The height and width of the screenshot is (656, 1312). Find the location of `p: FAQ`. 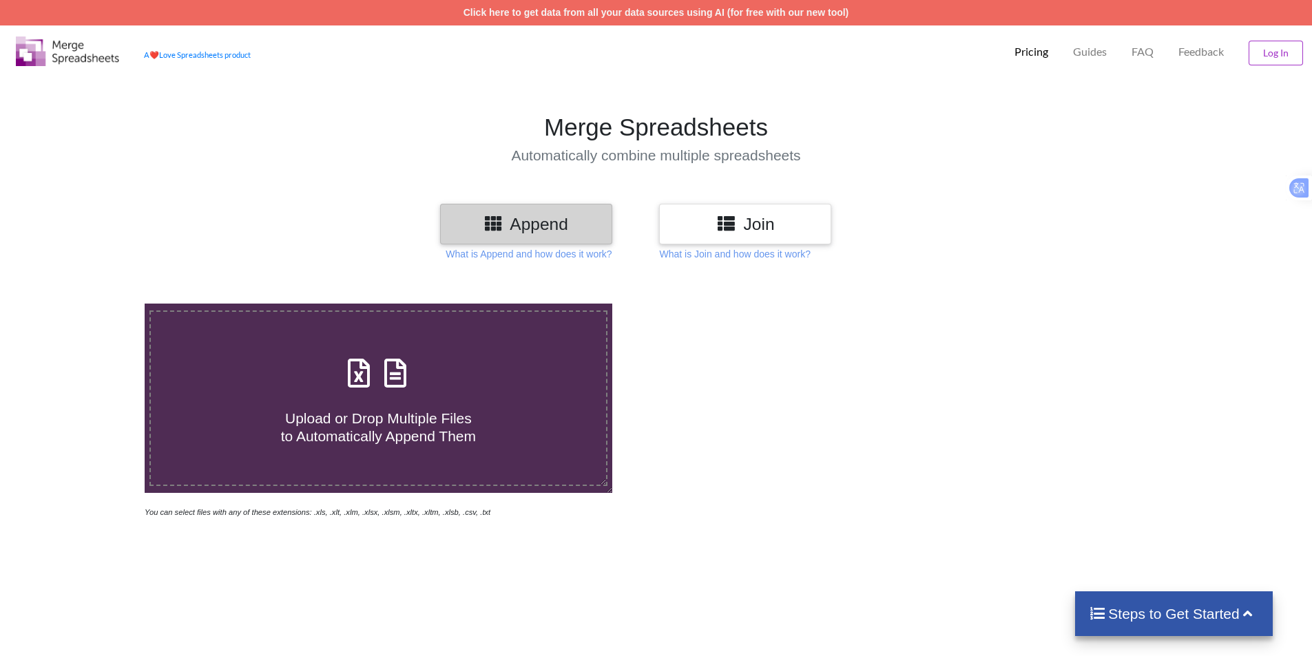

p: FAQ is located at coordinates (1142, 52).